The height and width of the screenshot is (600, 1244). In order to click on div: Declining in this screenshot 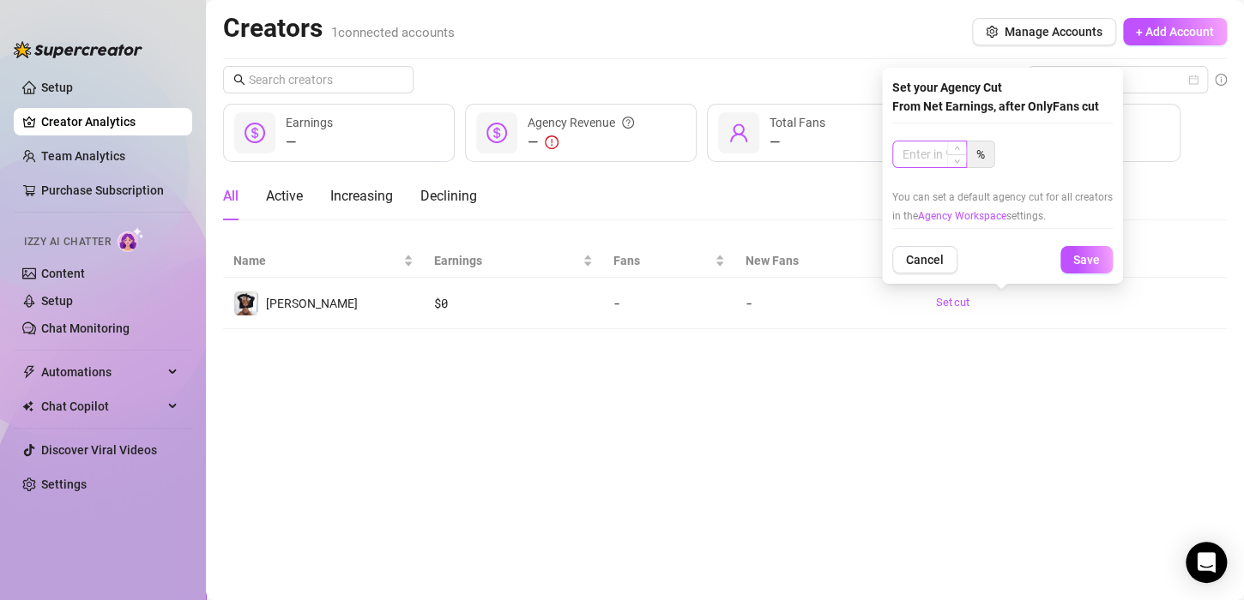, I will do `click(449, 196)`.